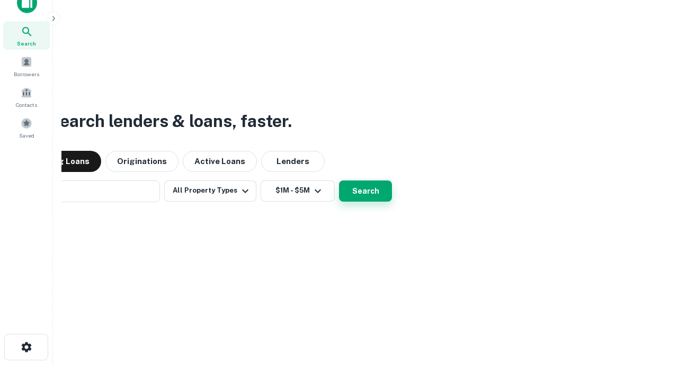 This screenshot has height=381, width=678. I want to click on a: Borrowers, so click(26, 66).